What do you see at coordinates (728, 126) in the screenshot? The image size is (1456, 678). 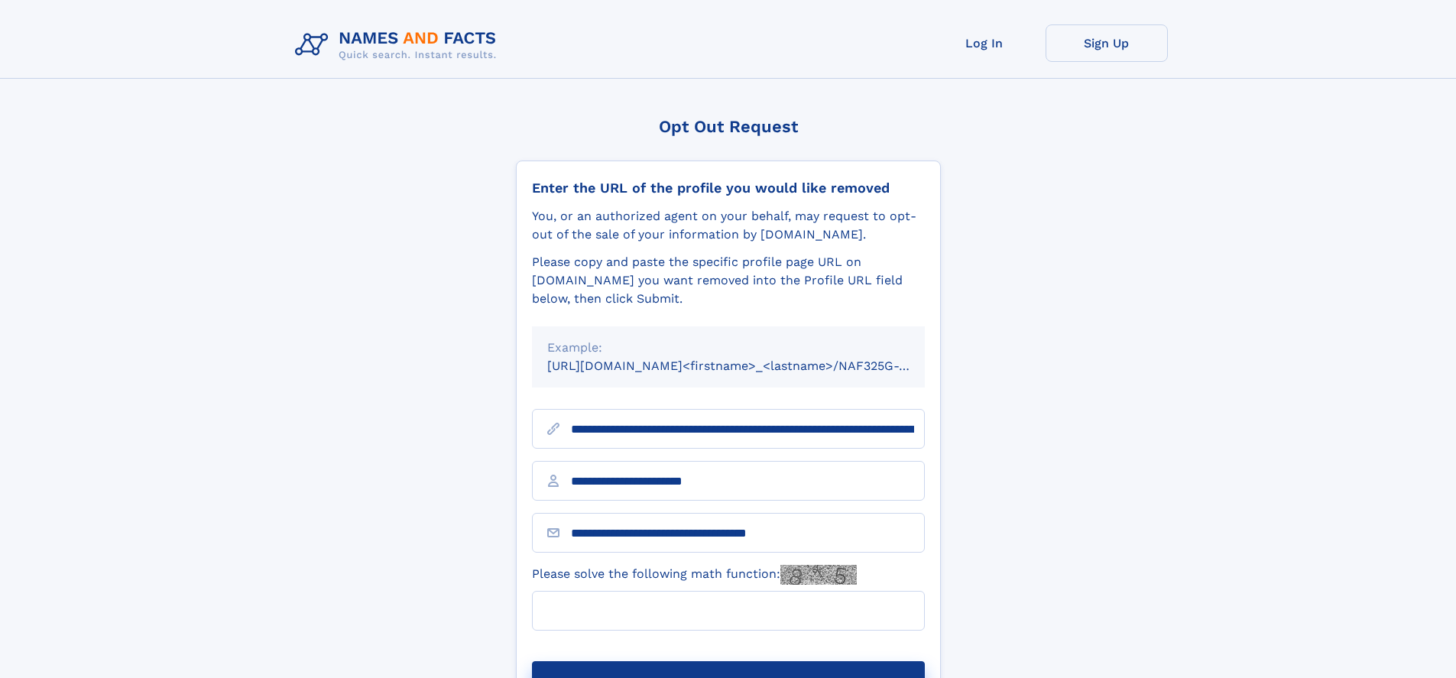 I see `div: Opt Out Request` at bounding box center [728, 126].